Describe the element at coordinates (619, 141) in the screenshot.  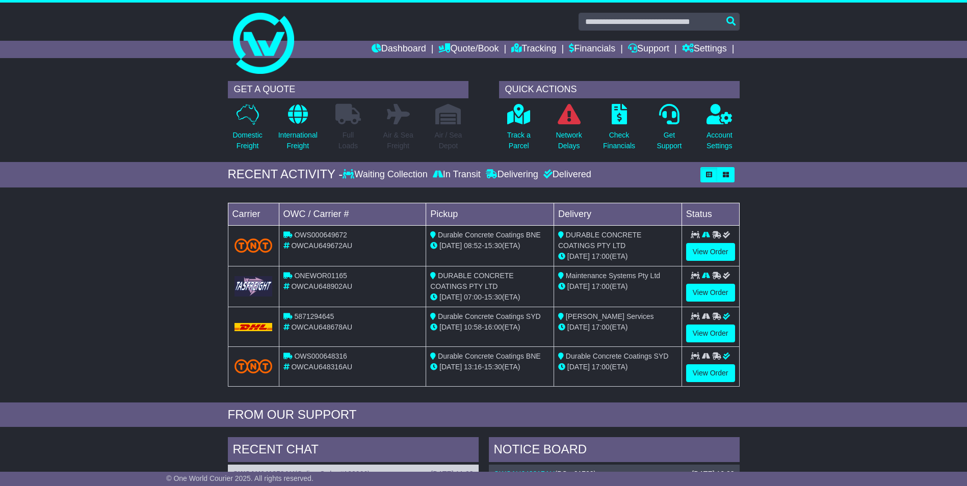
I see `p: Check Financials` at that location.